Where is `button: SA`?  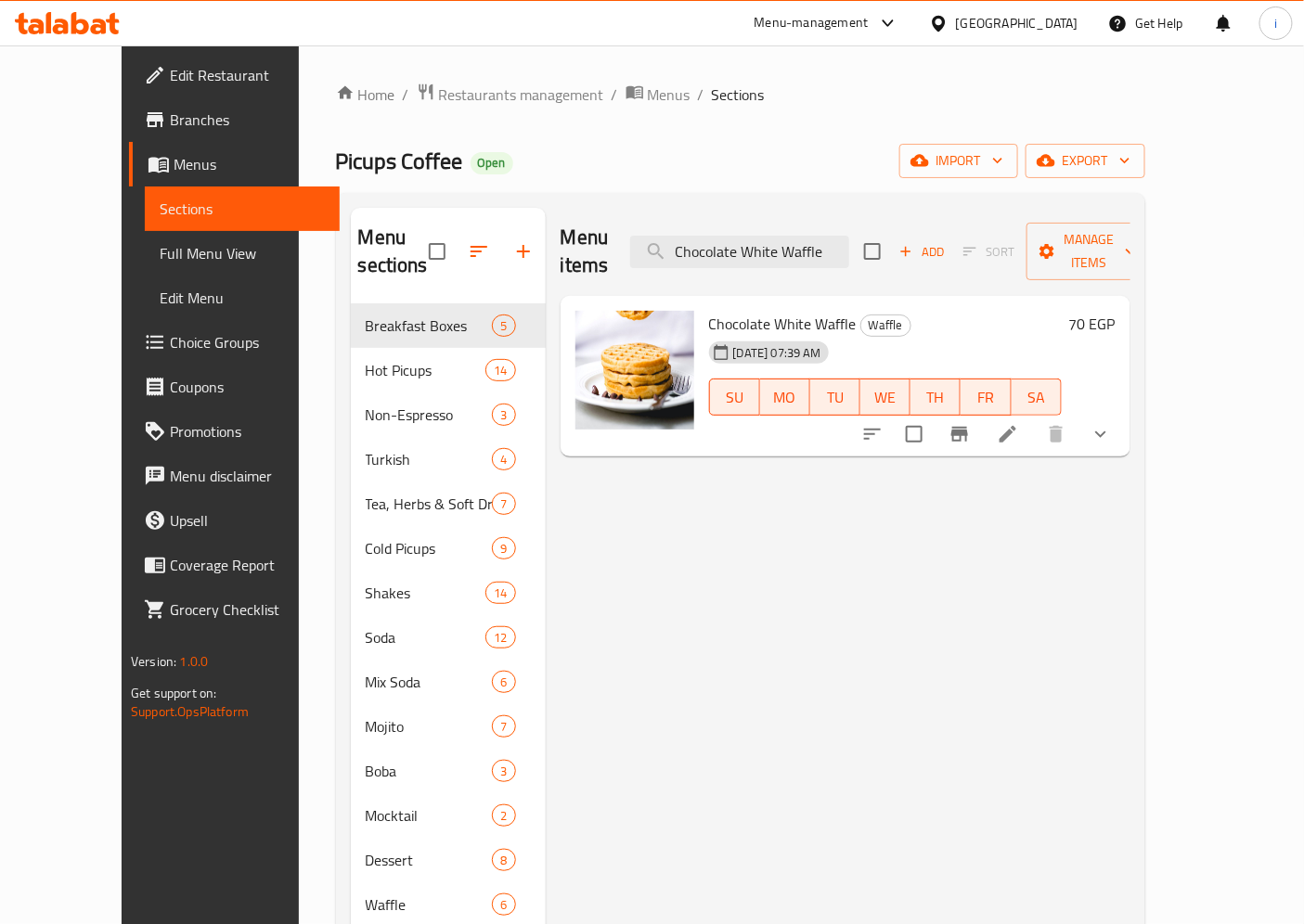 button: SA is located at coordinates (1037, 397).